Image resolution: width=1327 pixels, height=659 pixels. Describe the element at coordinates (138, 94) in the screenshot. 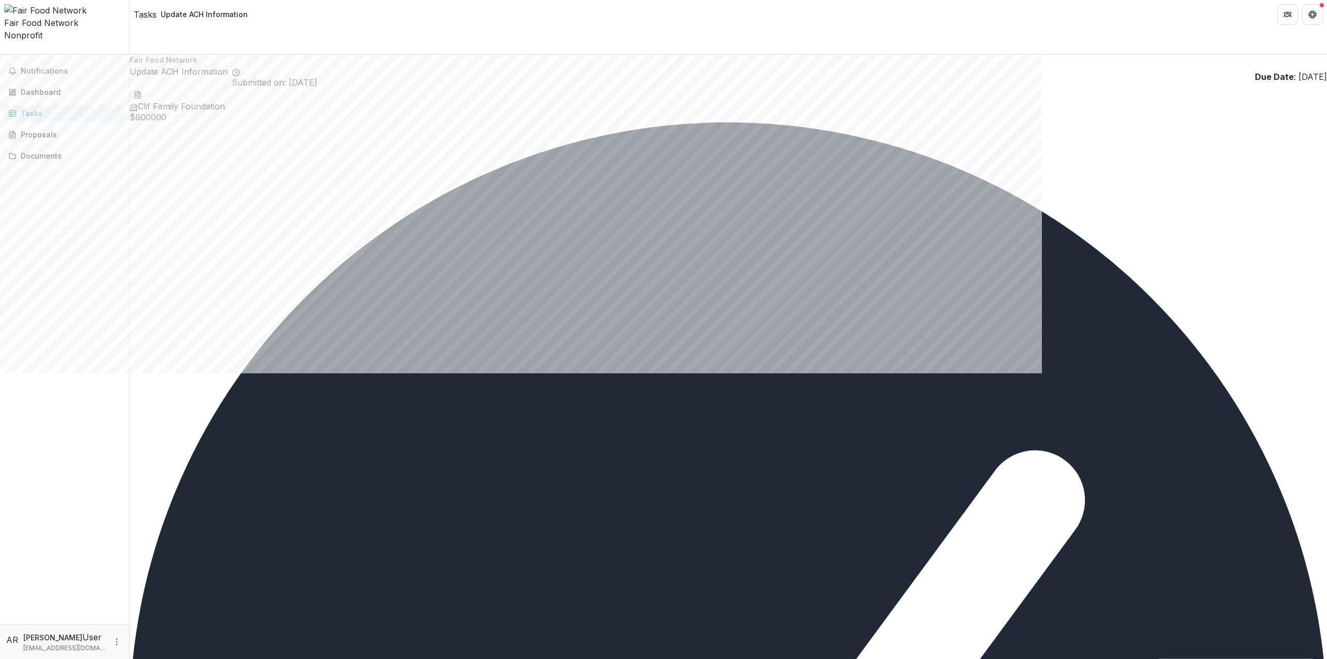

I see `button: download-word-button` at that location.